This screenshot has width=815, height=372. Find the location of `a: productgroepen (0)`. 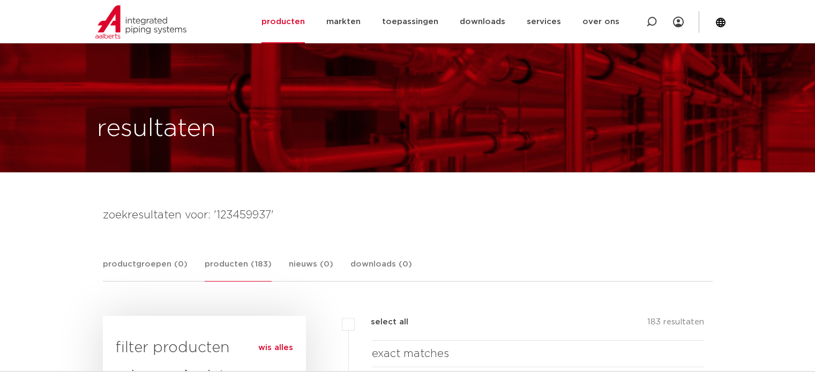

a: productgroepen (0) is located at coordinates (145, 269).